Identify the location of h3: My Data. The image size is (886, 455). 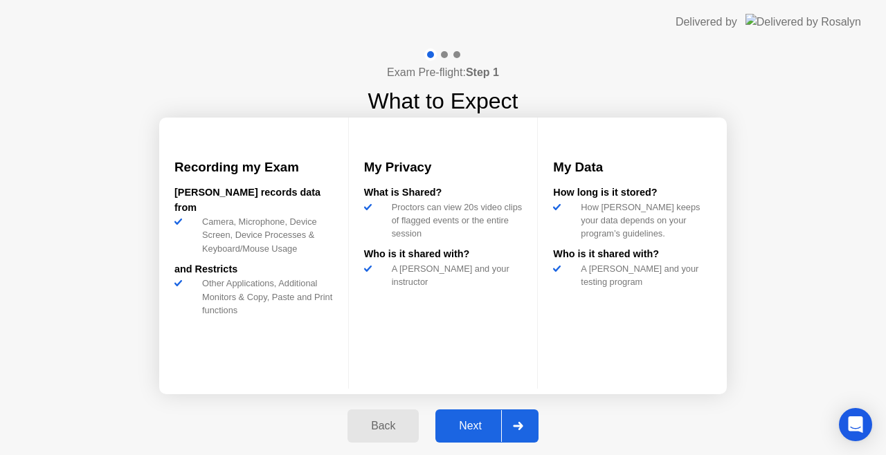
(632, 168).